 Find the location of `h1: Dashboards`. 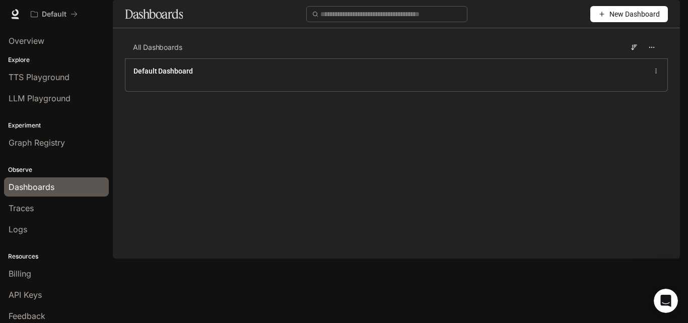

h1: Dashboards is located at coordinates (154, 14).